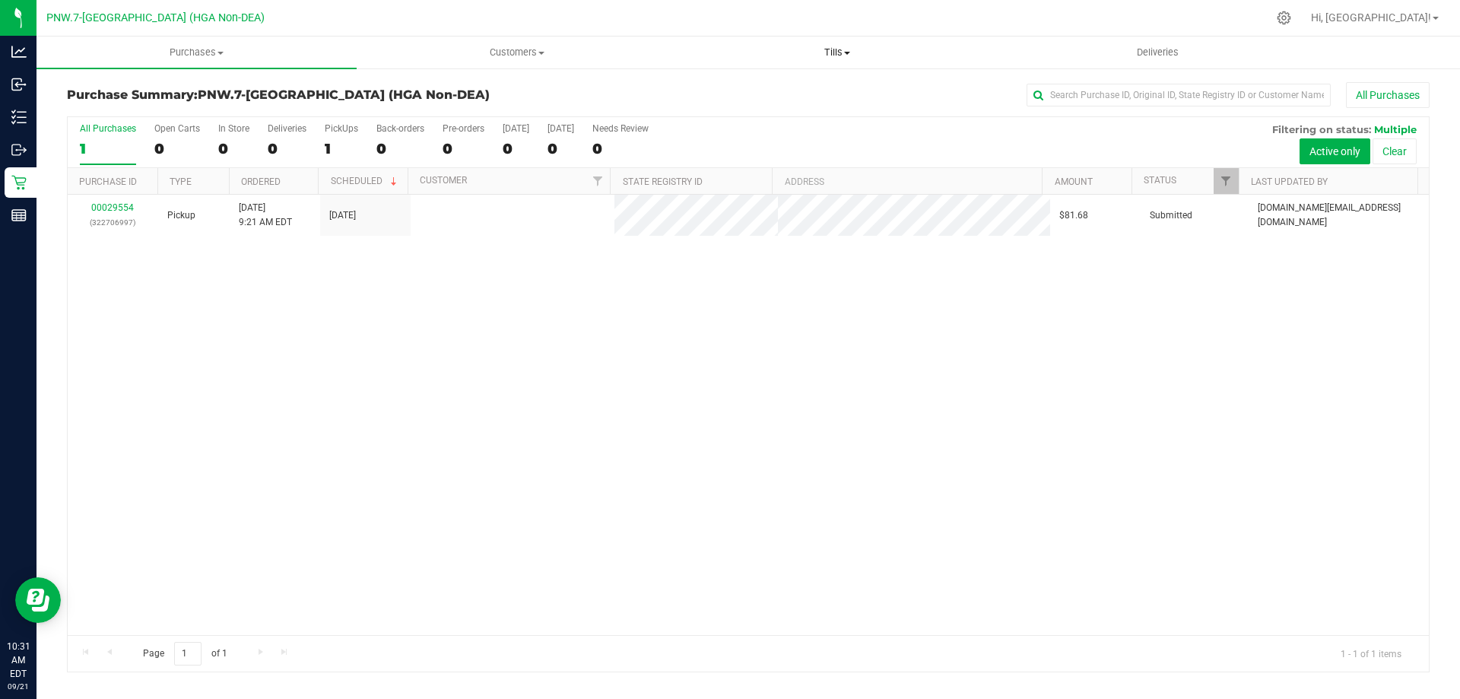 The image size is (1460, 699). Describe the element at coordinates (108, 129) in the screenshot. I see `div: All Purchases` at that location.